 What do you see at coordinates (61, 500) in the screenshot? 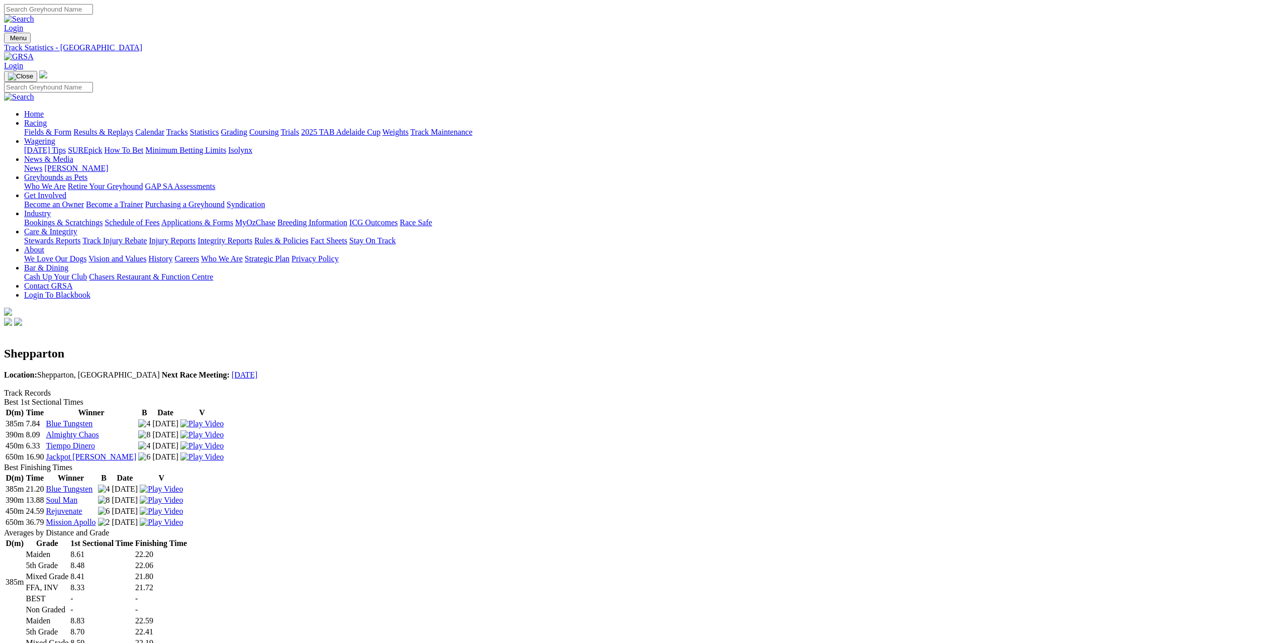
I see `a: Soul Man` at bounding box center [61, 500].